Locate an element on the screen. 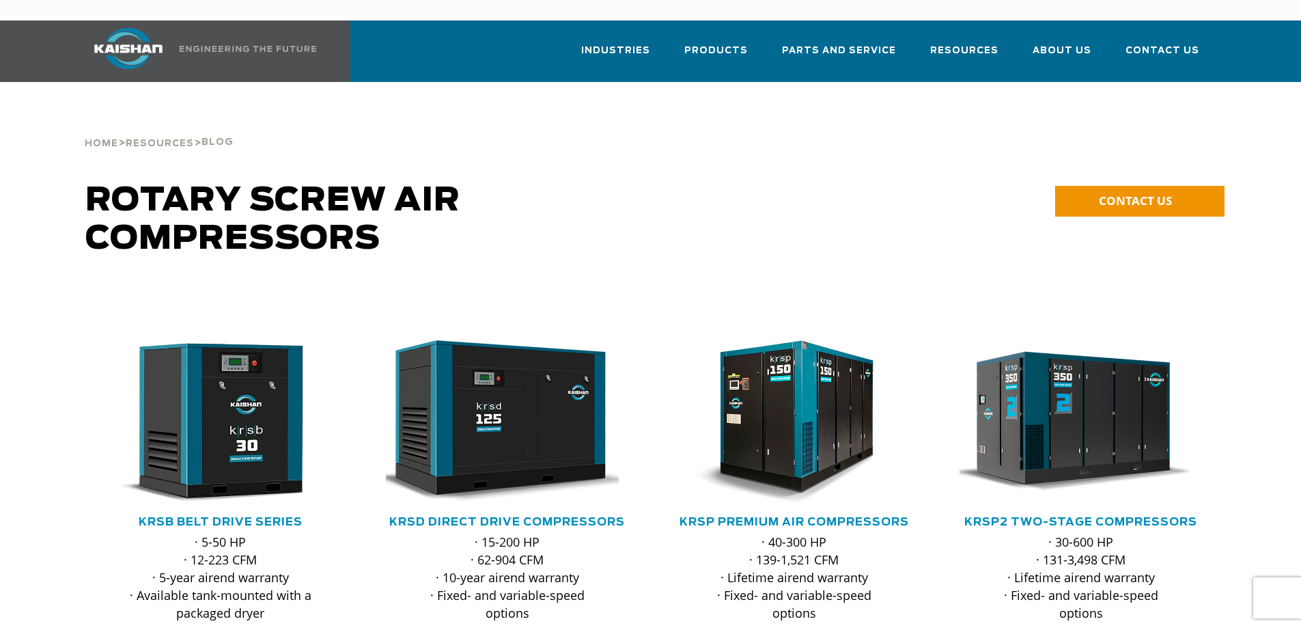 The image size is (1301, 628). a: KRSD Direct Drive Compressors is located at coordinates (507, 522).